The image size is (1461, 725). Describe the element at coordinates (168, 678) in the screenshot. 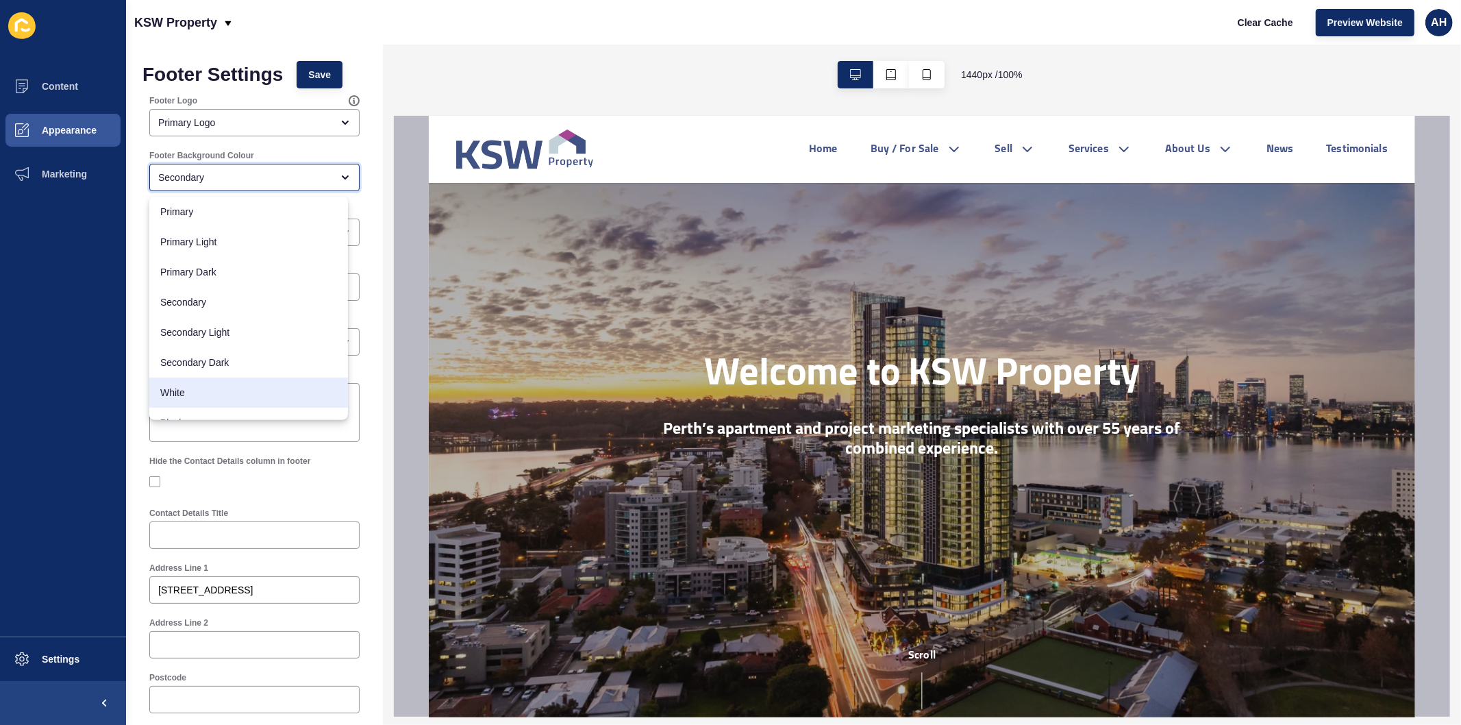

I see `label: Postcode` at that location.